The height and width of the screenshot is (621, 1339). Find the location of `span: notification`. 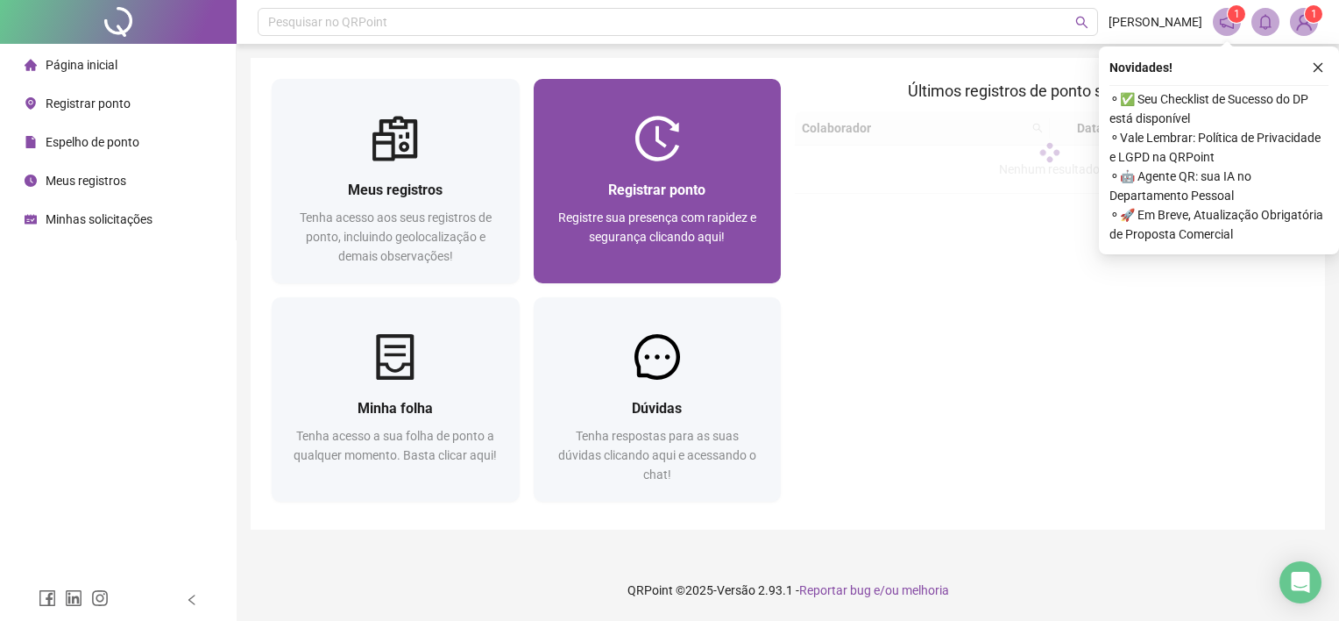

span: notification is located at coordinates (1227, 22).